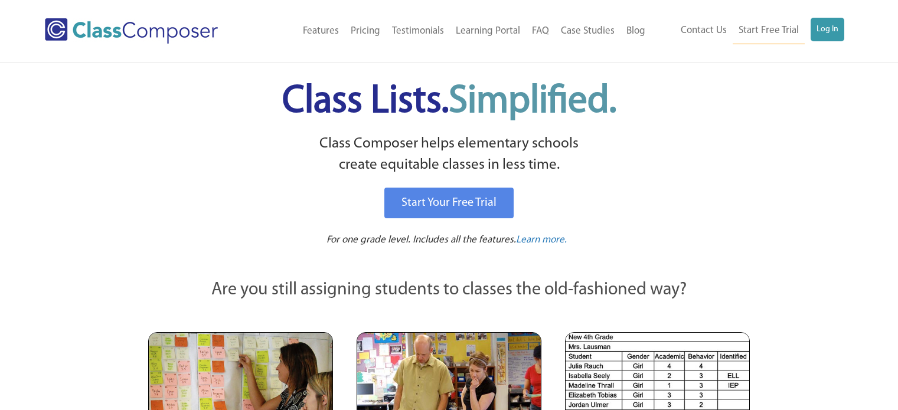  Describe the element at coordinates (365, 31) in the screenshot. I see `a: Pricing` at that location.